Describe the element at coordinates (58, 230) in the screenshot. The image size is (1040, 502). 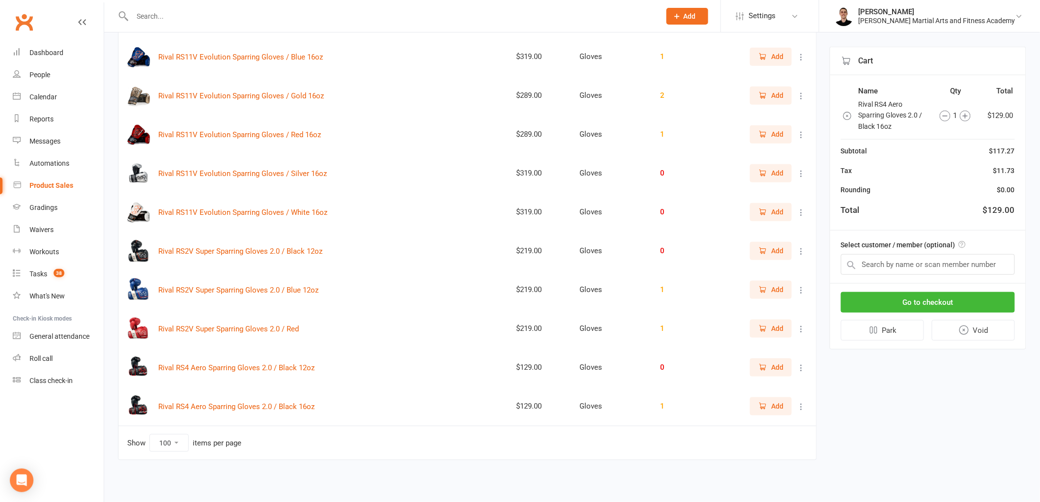
I see `a: Waivers` at that location.